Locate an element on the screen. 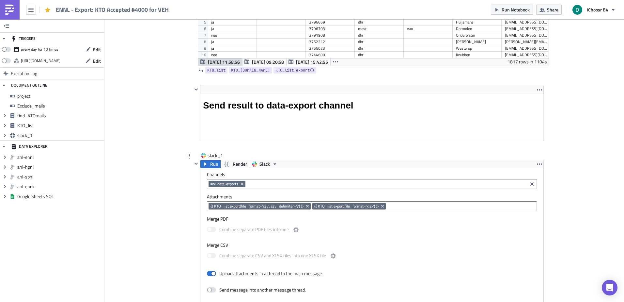 This screenshot has width=624, height=302. img: PushMetrics is located at coordinates (10, 10).